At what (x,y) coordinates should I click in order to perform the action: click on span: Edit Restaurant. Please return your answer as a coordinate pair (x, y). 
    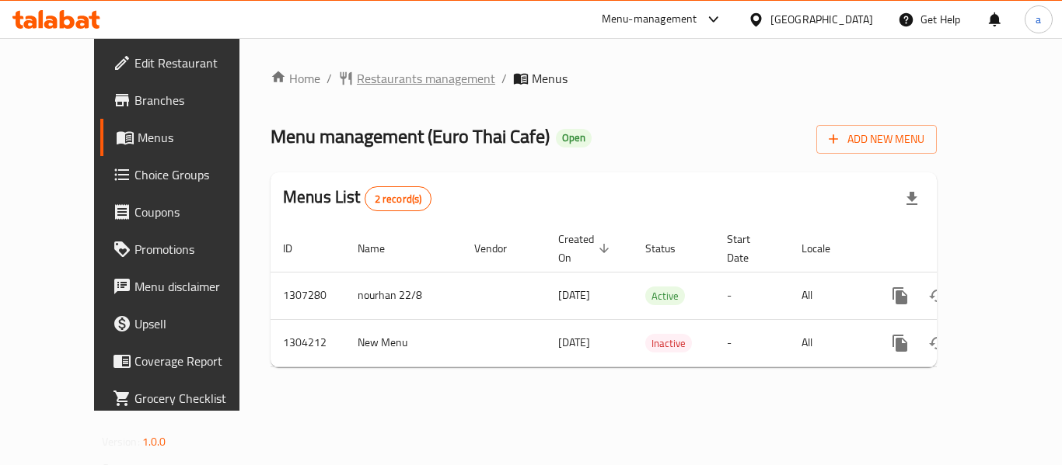
    Looking at the image, I should click on (197, 63).